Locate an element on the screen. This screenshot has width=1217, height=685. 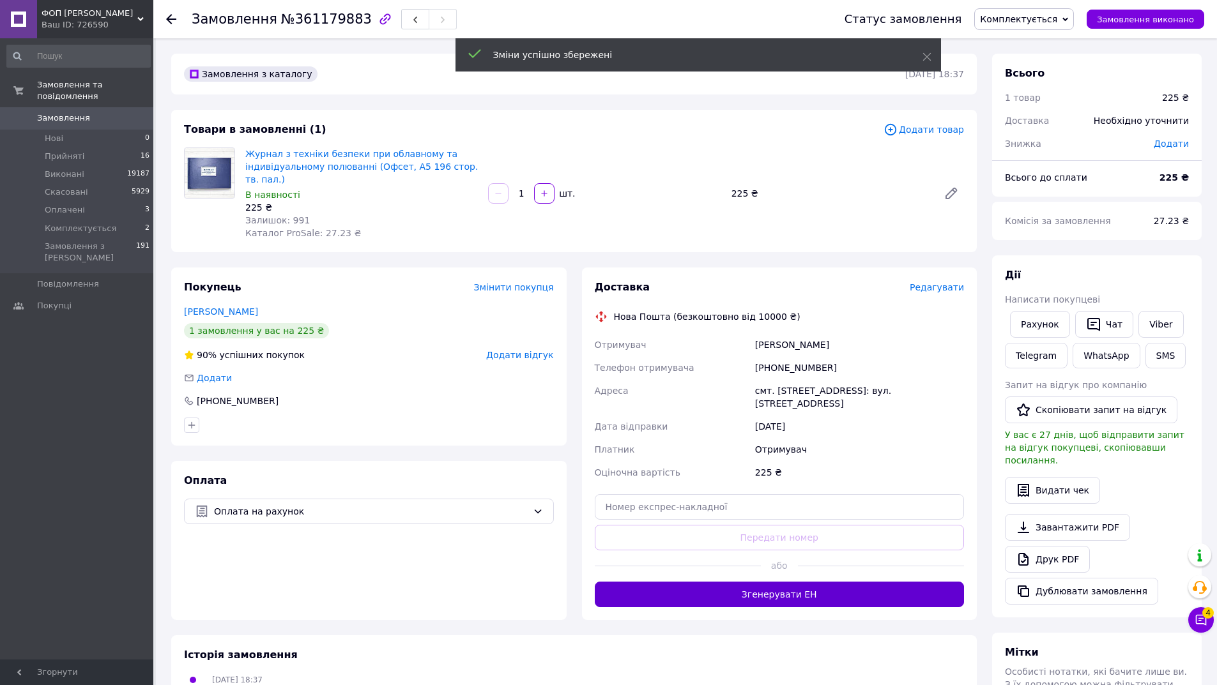
span: Запит на відгук про компанію is located at coordinates (1076, 385).